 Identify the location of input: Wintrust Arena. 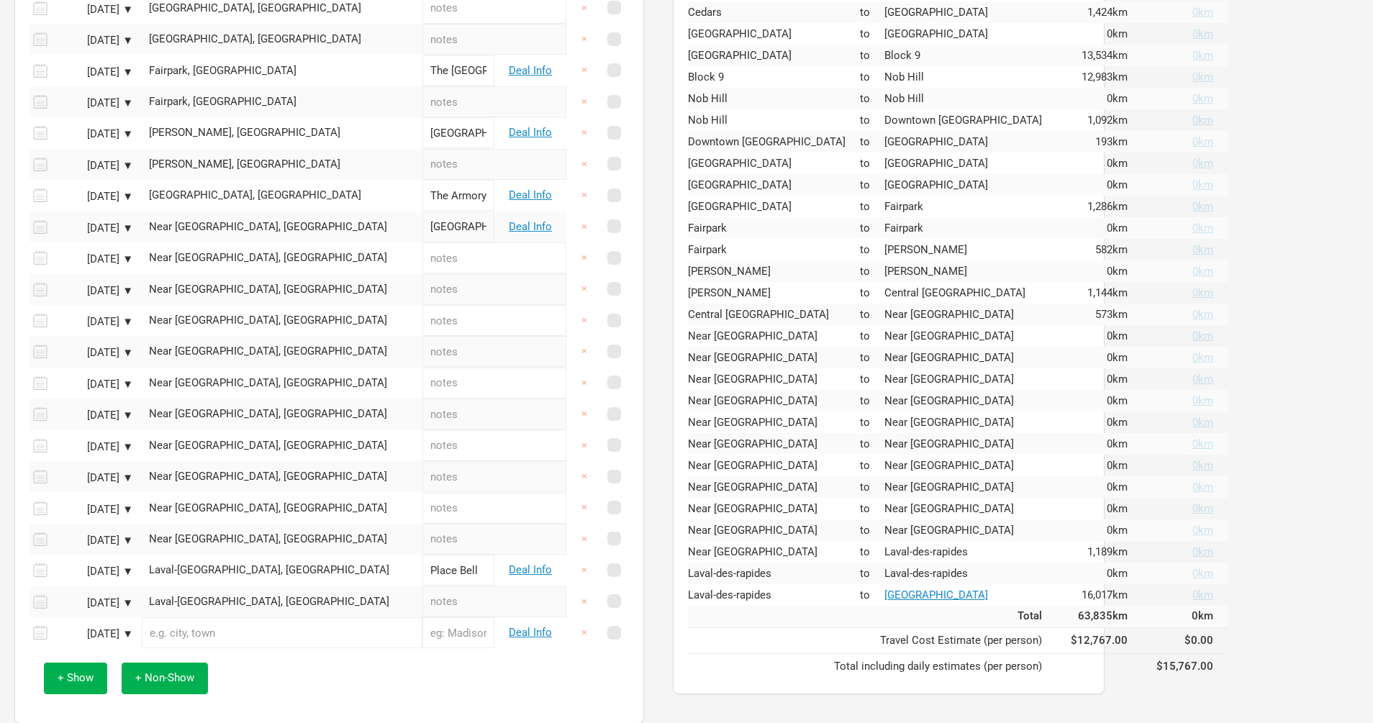
(458, 227).